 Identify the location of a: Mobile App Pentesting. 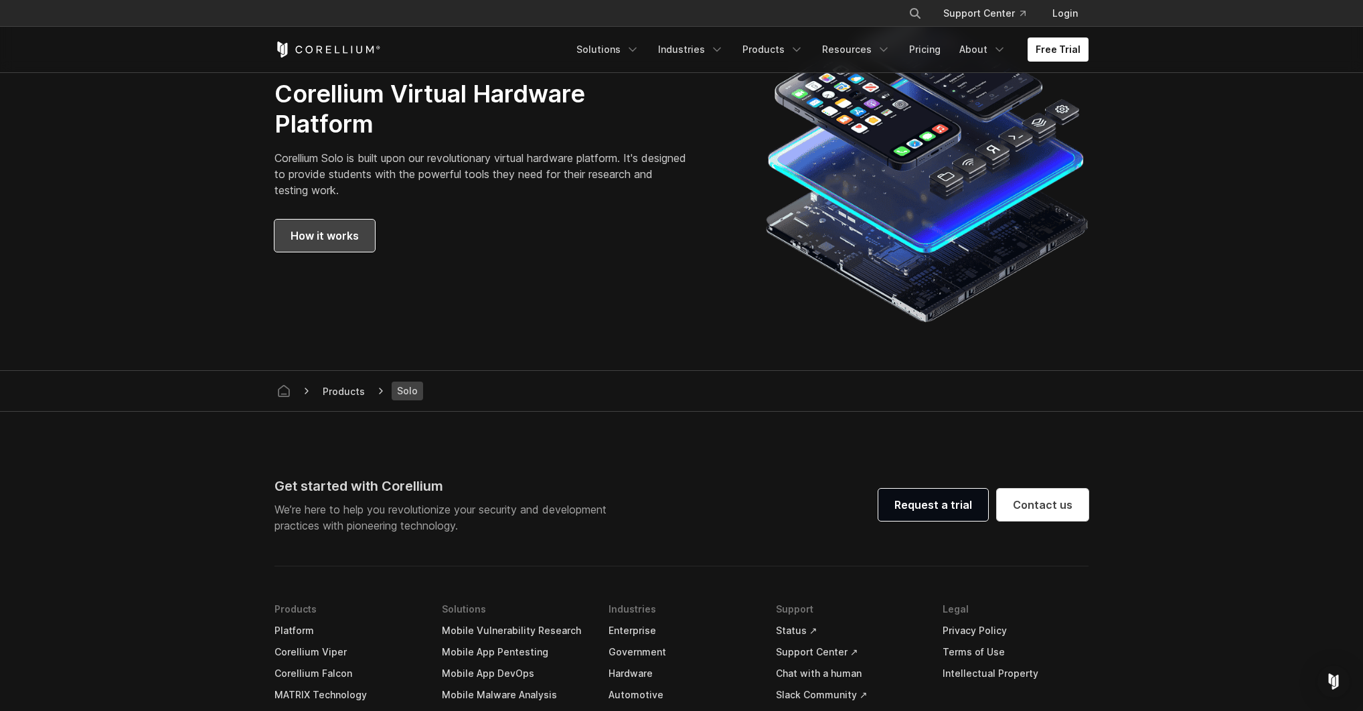
(515, 652).